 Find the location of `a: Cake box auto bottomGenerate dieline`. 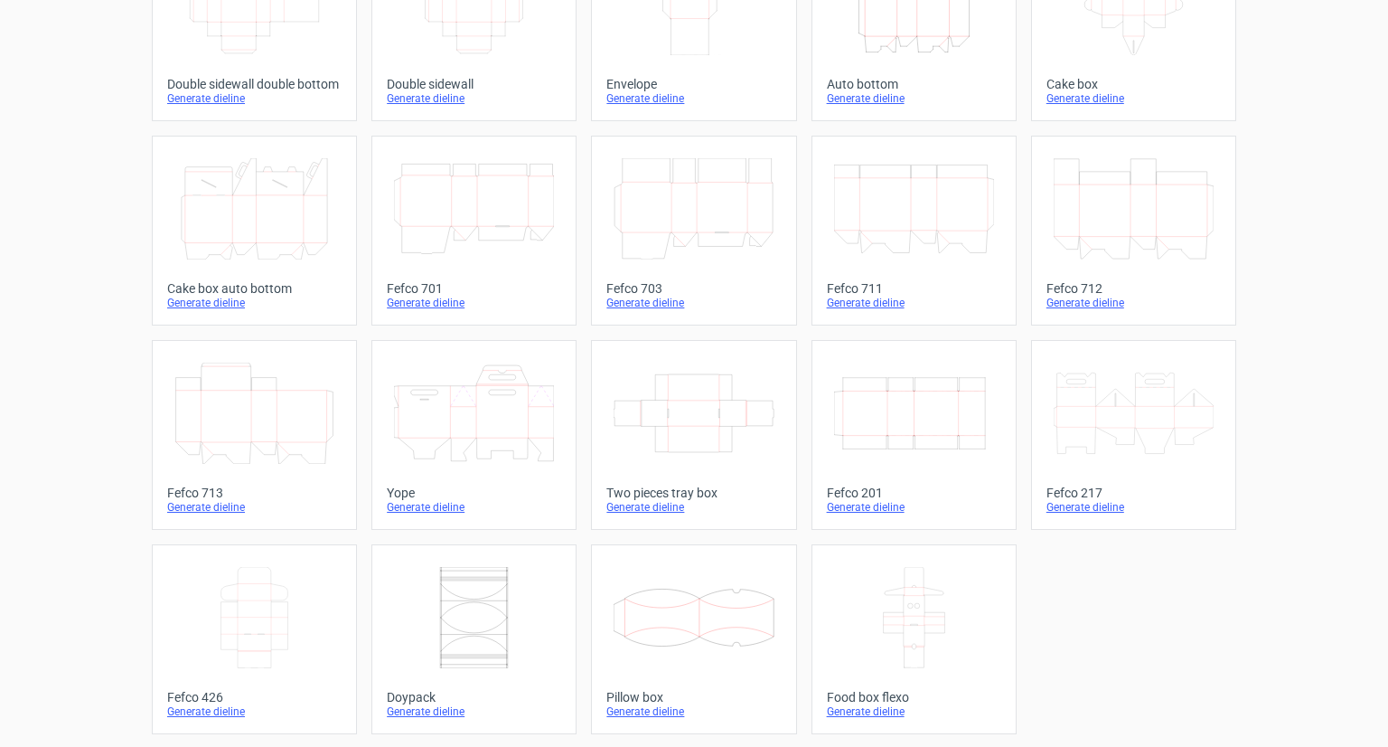

a: Cake box auto bottomGenerate dieline is located at coordinates (254, 230).